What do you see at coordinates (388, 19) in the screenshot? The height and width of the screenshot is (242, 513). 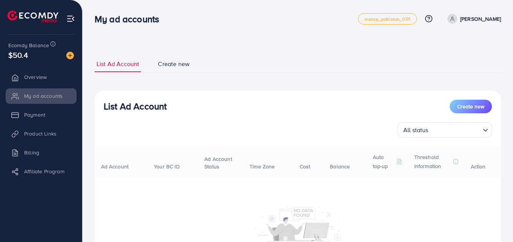 I see `a: metap_pakistan_001` at bounding box center [388, 19].